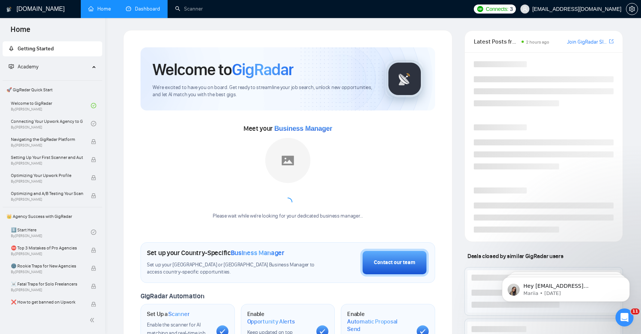  I want to click on span: Home, so click(20, 32).